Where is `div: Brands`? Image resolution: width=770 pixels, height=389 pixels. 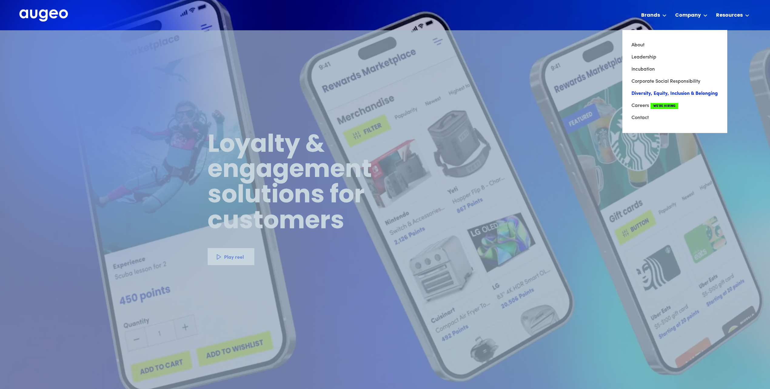 div: Brands is located at coordinates (650, 15).